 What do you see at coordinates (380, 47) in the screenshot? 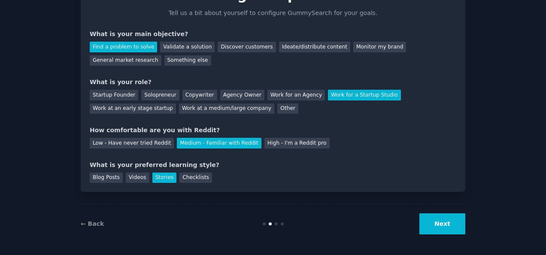
I see `div: Monitor my brand` at bounding box center [380, 47].